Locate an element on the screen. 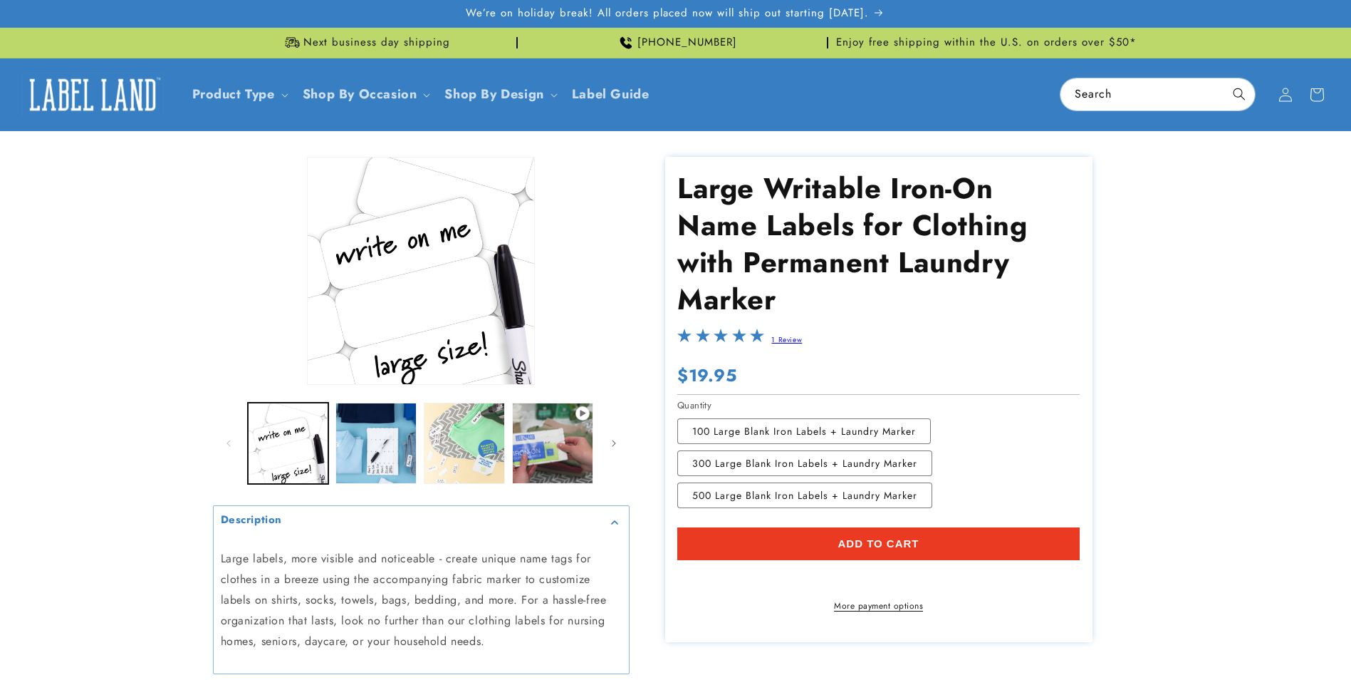 This screenshot has width=1351, height=680. label: 100 Large Blank Iron Labels + Laundry Marker is located at coordinates (804, 431).